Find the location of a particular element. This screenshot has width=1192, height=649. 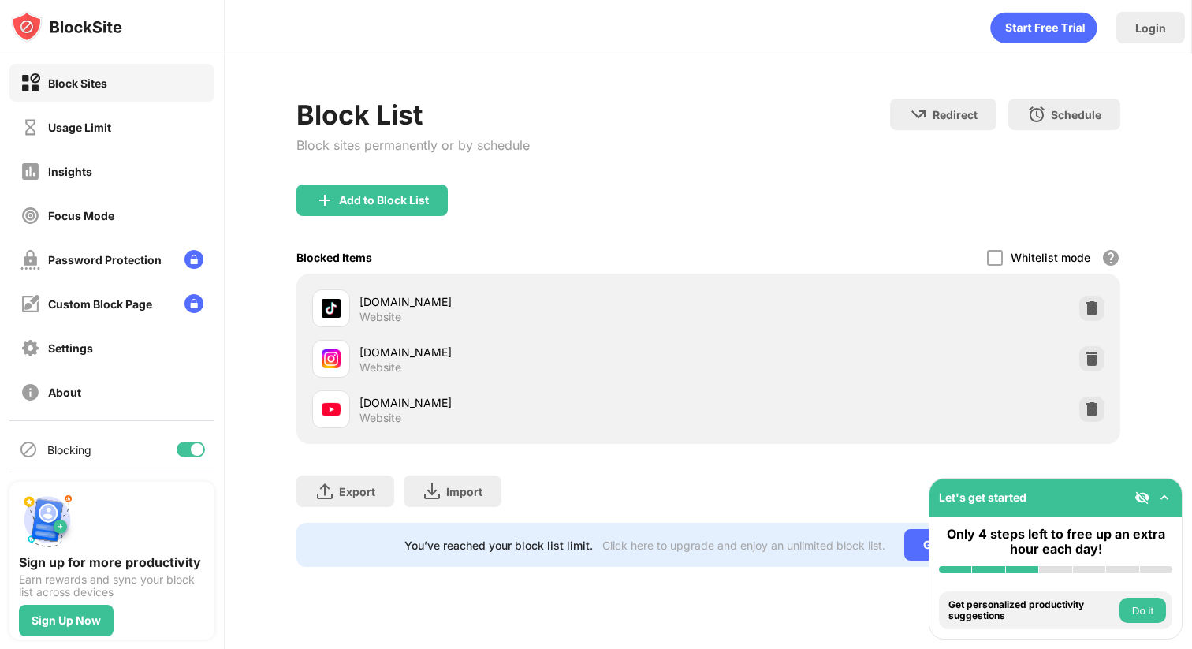

img: insights-off.svg is located at coordinates (30, 171).